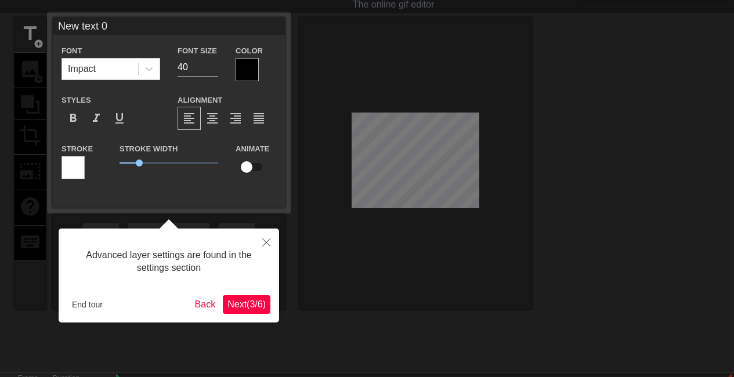 The width and height of the screenshot is (734, 377). What do you see at coordinates (247, 305) in the screenshot?
I see `button: Next` at bounding box center [247, 305].